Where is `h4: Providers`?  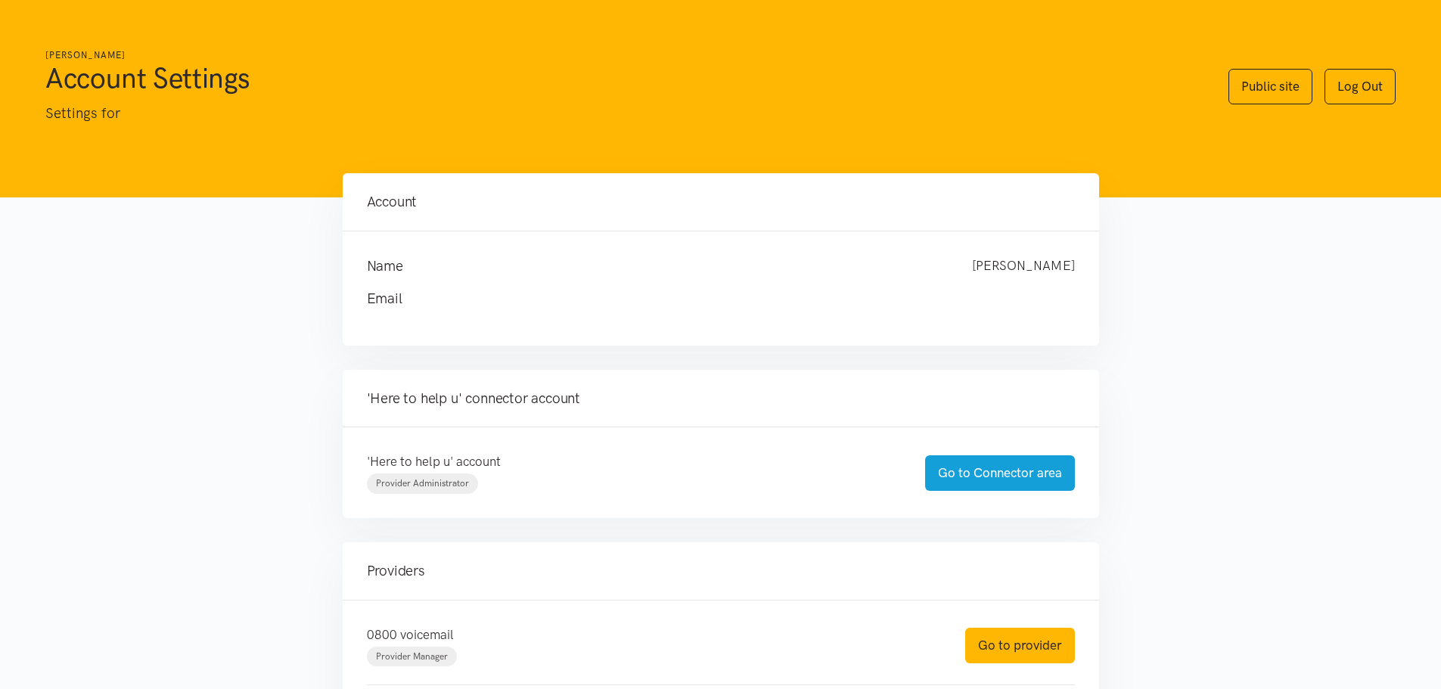 h4: Providers is located at coordinates (721, 571).